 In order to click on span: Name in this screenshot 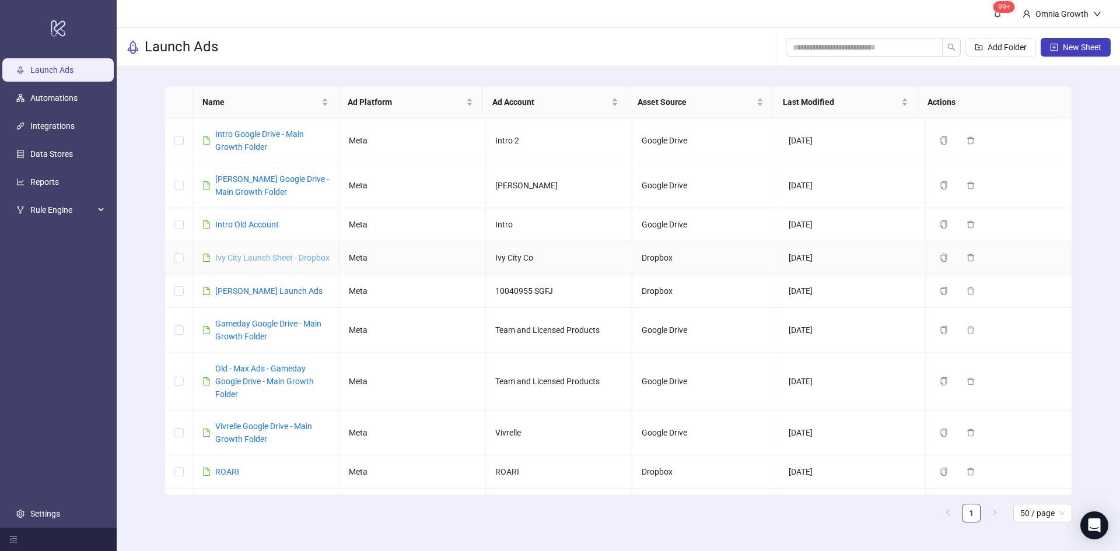, I will do `click(261, 102)`.